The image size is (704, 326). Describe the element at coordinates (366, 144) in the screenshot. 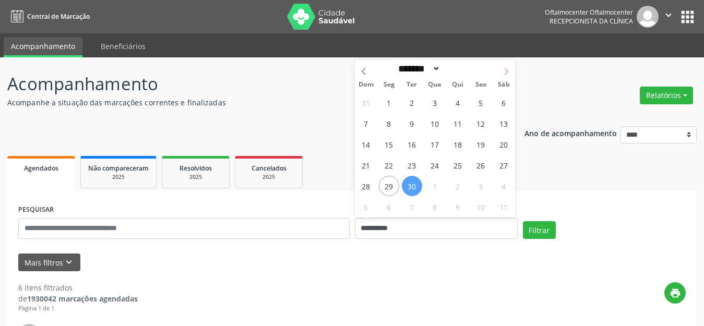

I see `span: Setembro 14, 2025` at that location.